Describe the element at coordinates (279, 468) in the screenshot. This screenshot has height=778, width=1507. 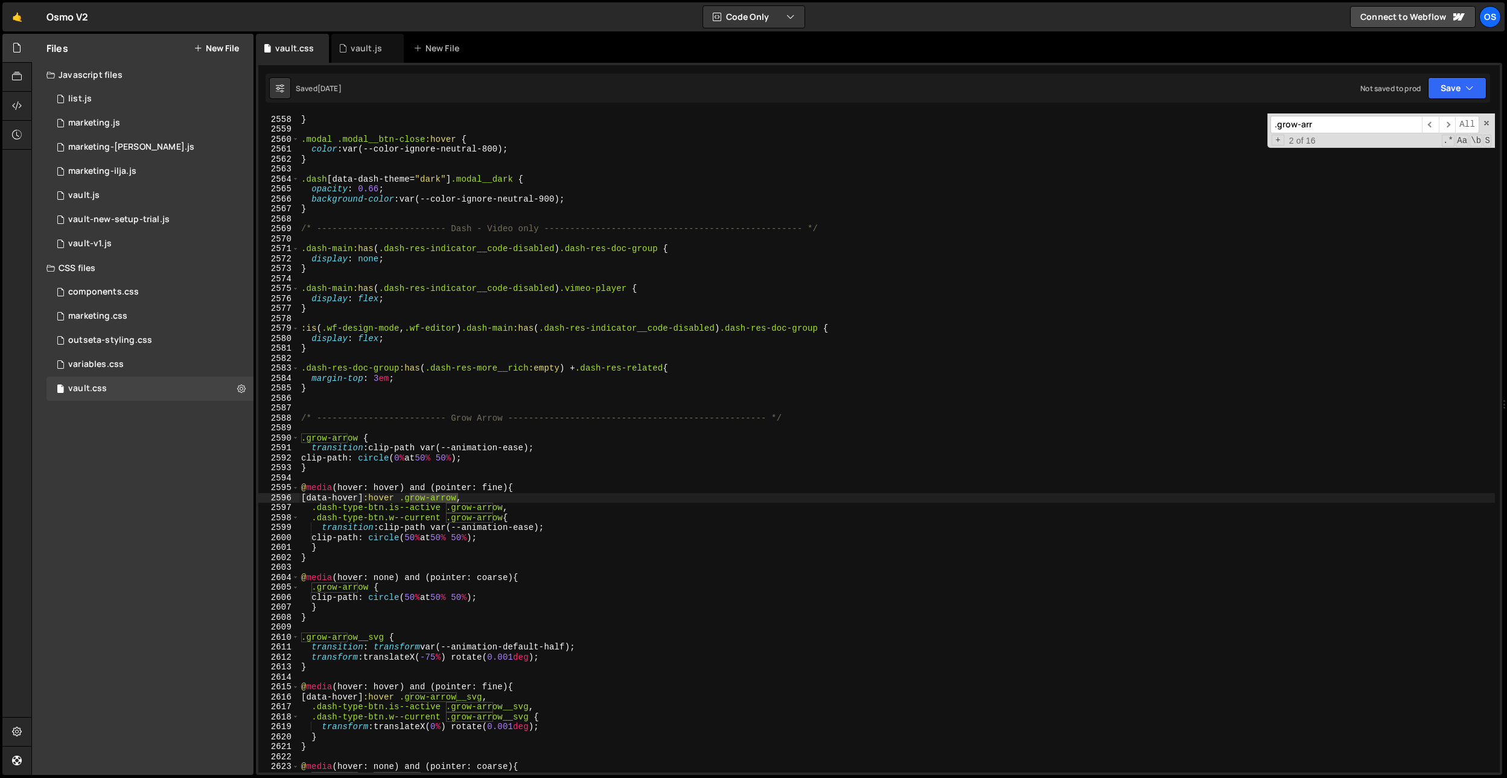
I see `div: 2593` at that location.